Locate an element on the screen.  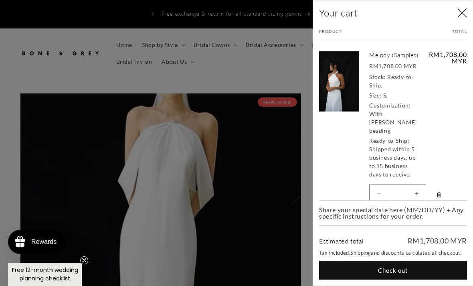
dt: Customization: is located at coordinates (389, 105).